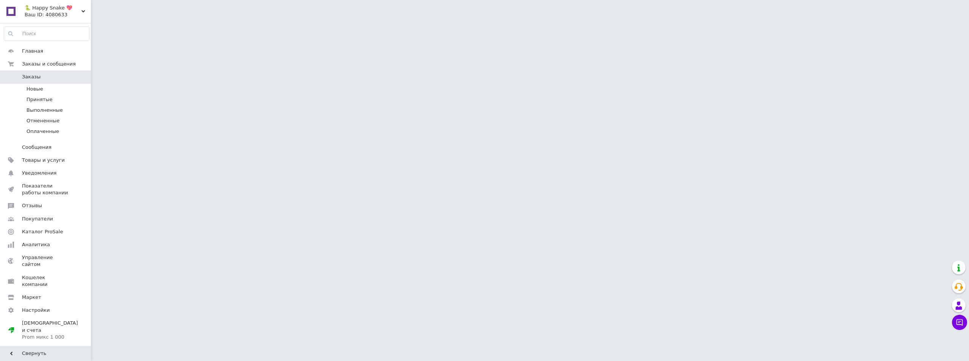 The width and height of the screenshot is (969, 361). What do you see at coordinates (53, 8) in the screenshot?
I see `span: 🐍 Happy Snake 💖` at bounding box center [53, 8].